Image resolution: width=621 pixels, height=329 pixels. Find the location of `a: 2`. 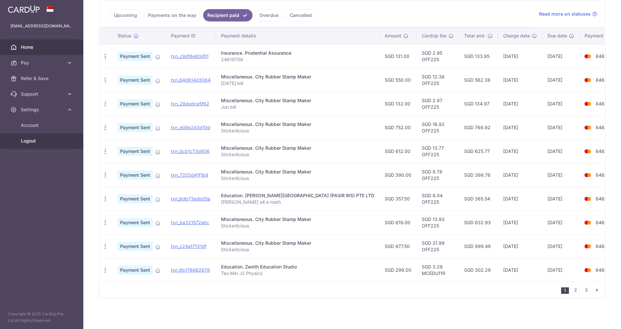

a: 2 is located at coordinates (575, 290).